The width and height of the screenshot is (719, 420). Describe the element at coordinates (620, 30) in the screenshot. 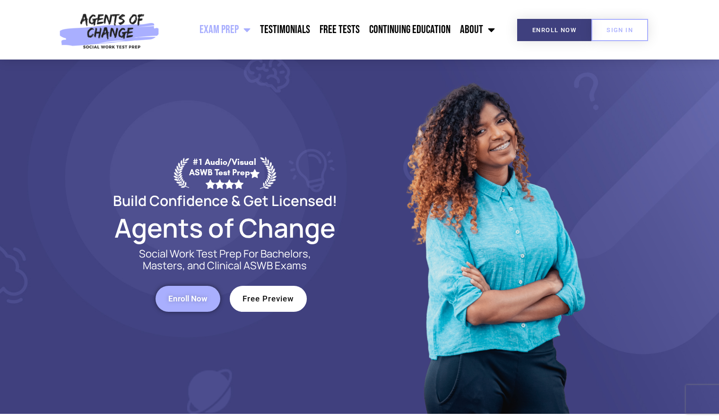

I see `span: SIGN IN` at that location.